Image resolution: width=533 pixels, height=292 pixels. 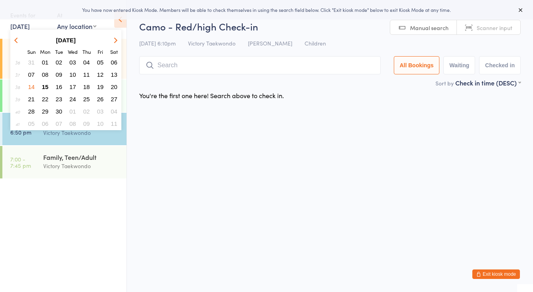 What do you see at coordinates (45, 111) in the screenshot?
I see `span: 29` at bounding box center [45, 111].